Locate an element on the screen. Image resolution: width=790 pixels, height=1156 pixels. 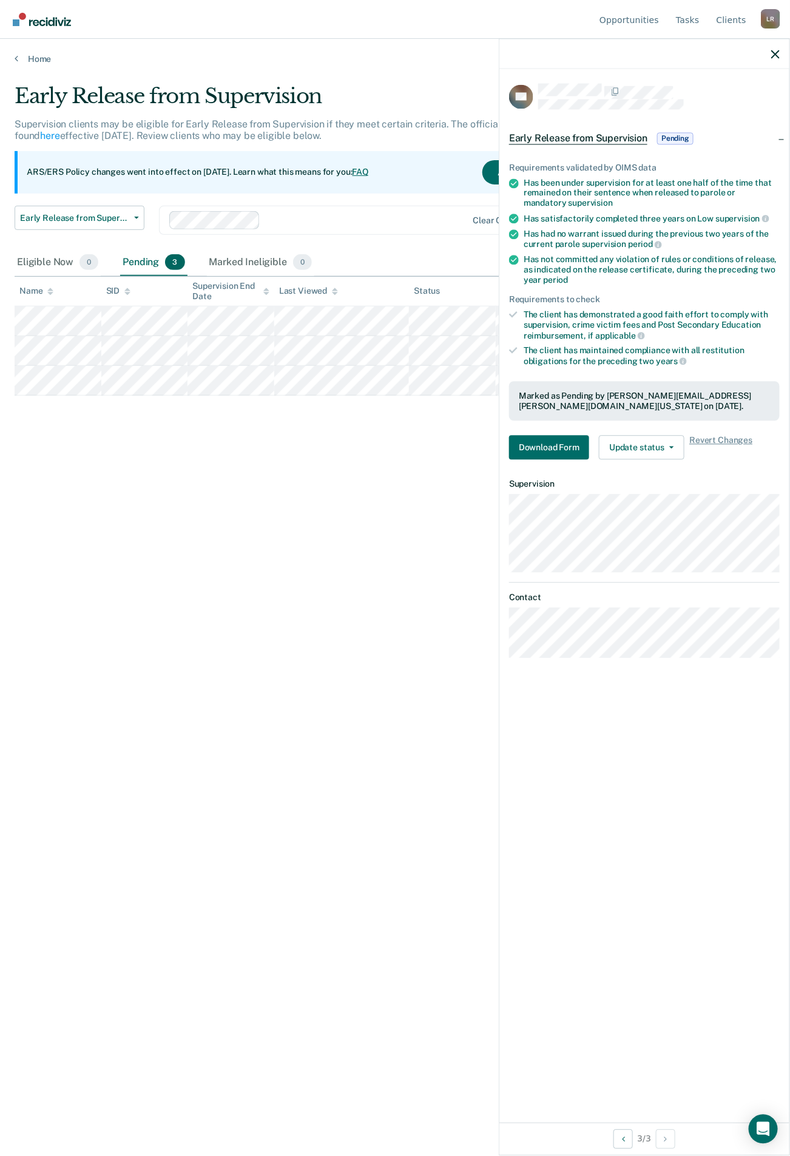
button: Download Form is located at coordinates (549, 448).